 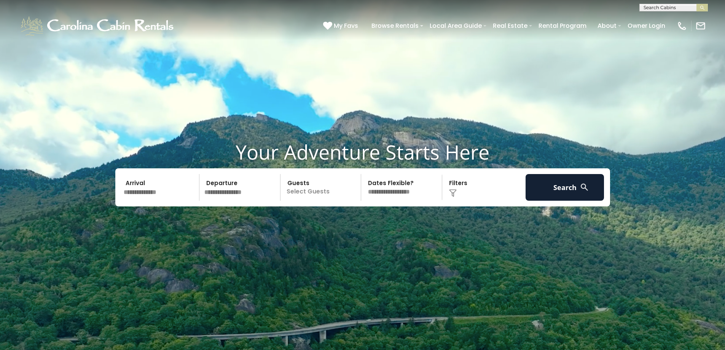 What do you see at coordinates (322, 187) in the screenshot?
I see `p: Select Guests` at bounding box center [322, 187].